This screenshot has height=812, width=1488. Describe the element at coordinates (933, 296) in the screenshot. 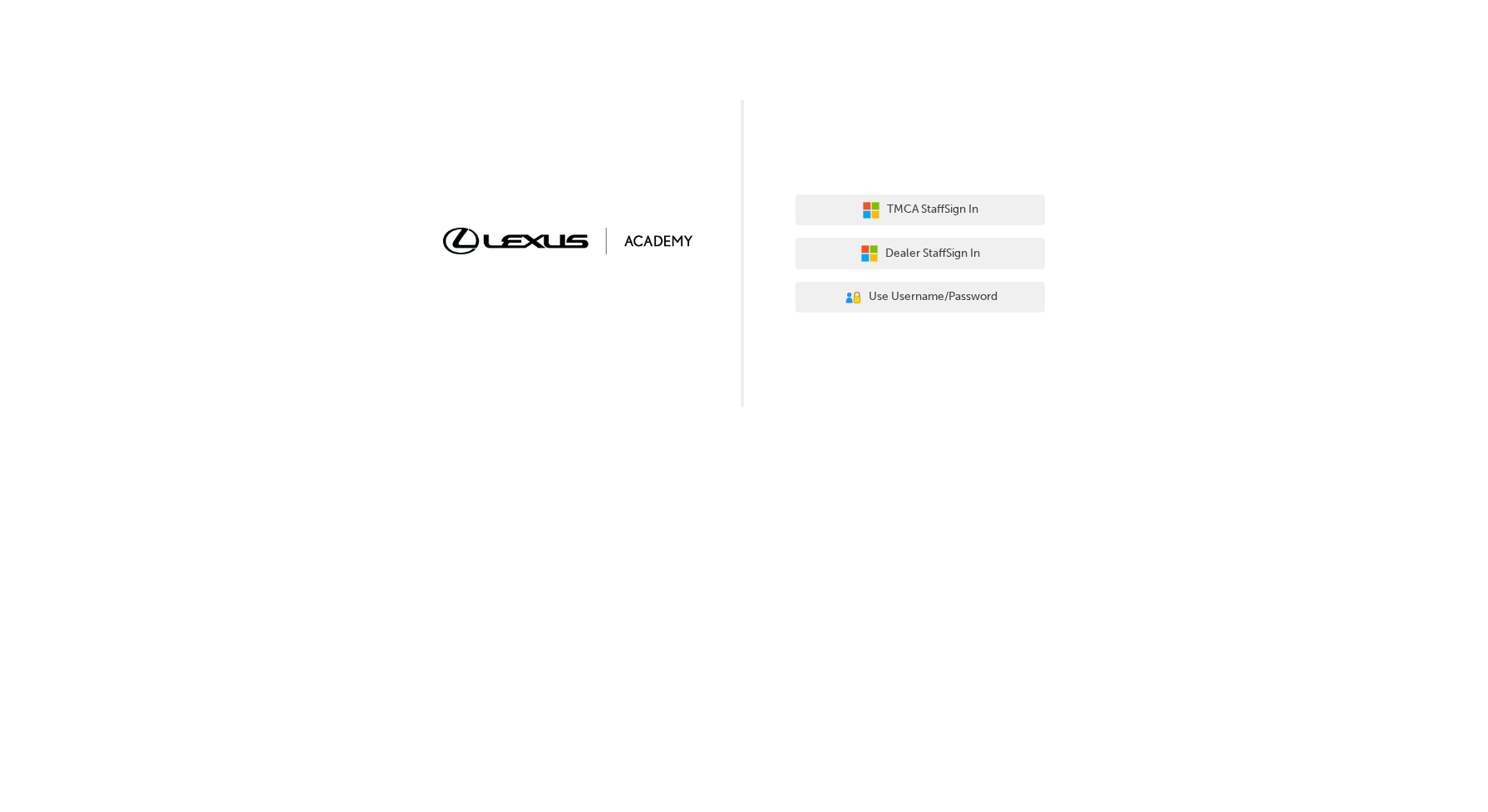

I see `span: Use Username/Password` at that location.